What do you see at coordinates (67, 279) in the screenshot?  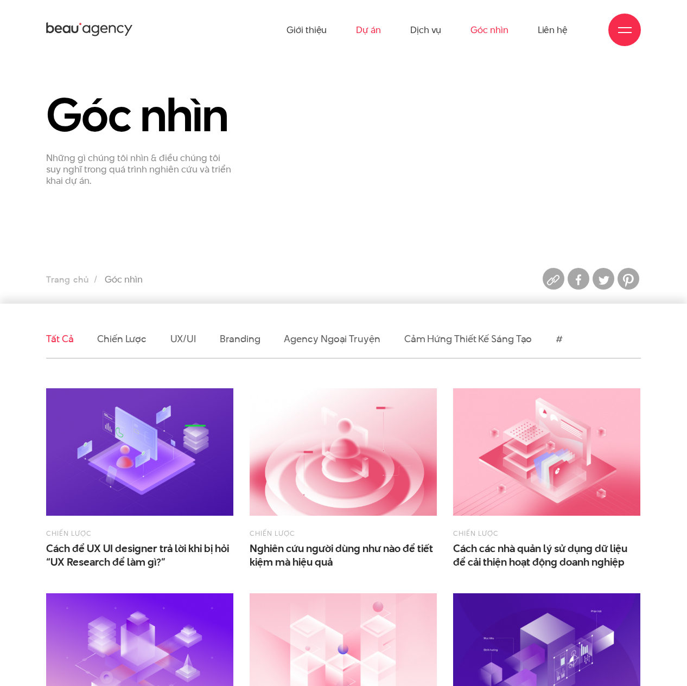 I see `a: Trang chủ` at bounding box center [67, 279].